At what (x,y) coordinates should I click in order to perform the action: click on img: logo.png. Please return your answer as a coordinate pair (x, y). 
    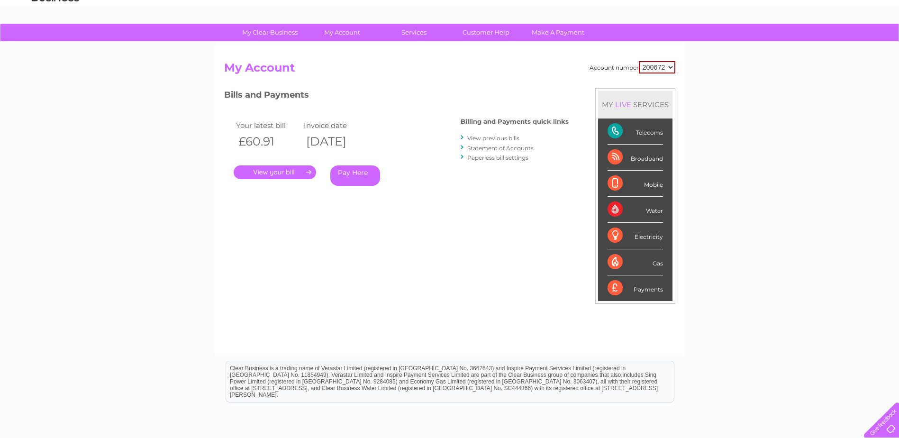
    Looking at the image, I should click on (55, 39).